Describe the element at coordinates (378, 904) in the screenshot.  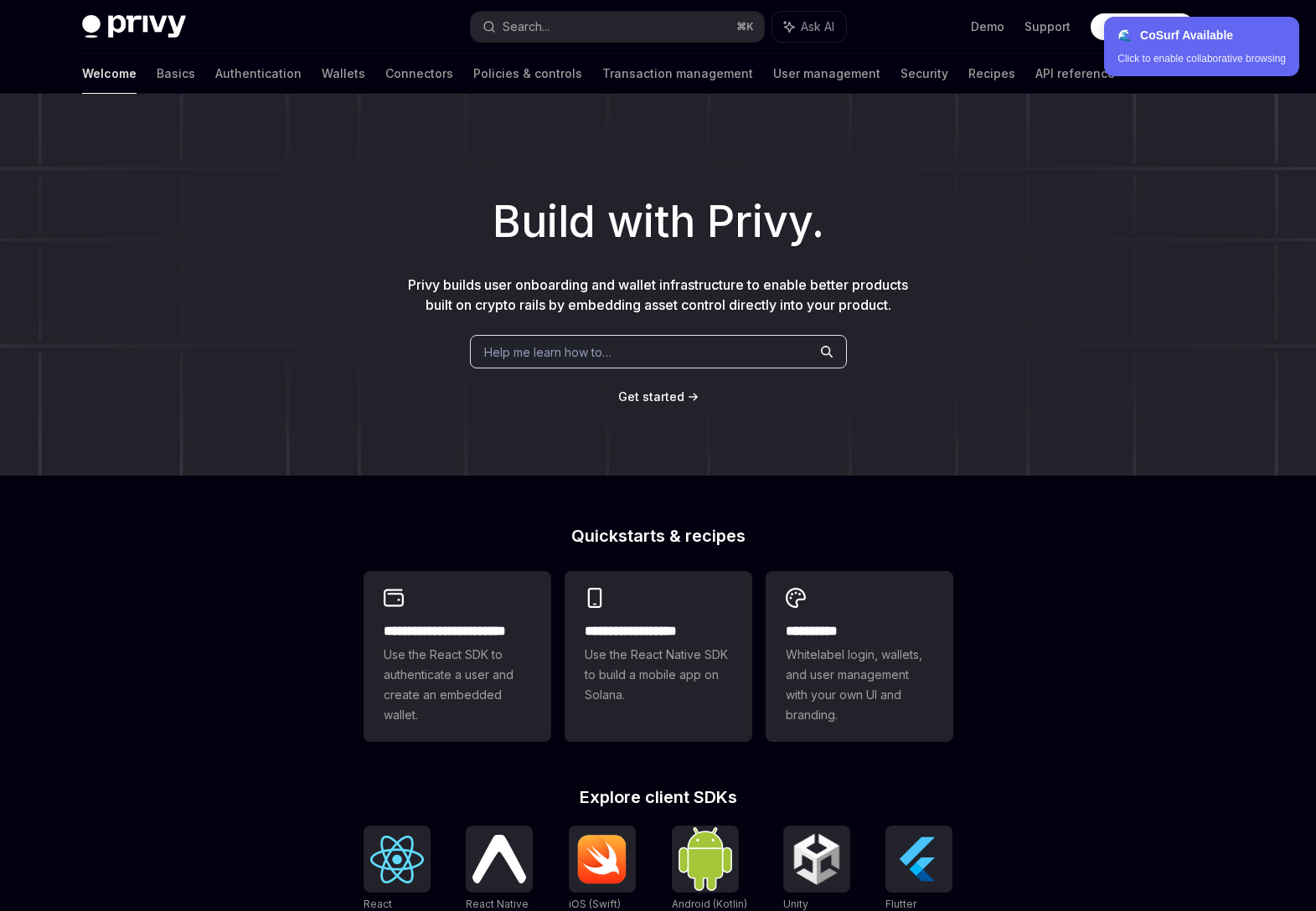
I see `span: React` at that location.